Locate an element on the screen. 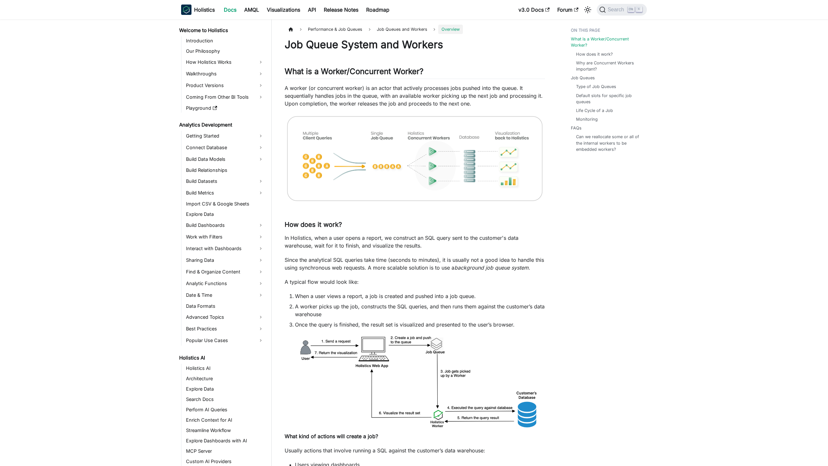 The width and height of the screenshot is (828, 466). a: Data Formats is located at coordinates (225, 306).